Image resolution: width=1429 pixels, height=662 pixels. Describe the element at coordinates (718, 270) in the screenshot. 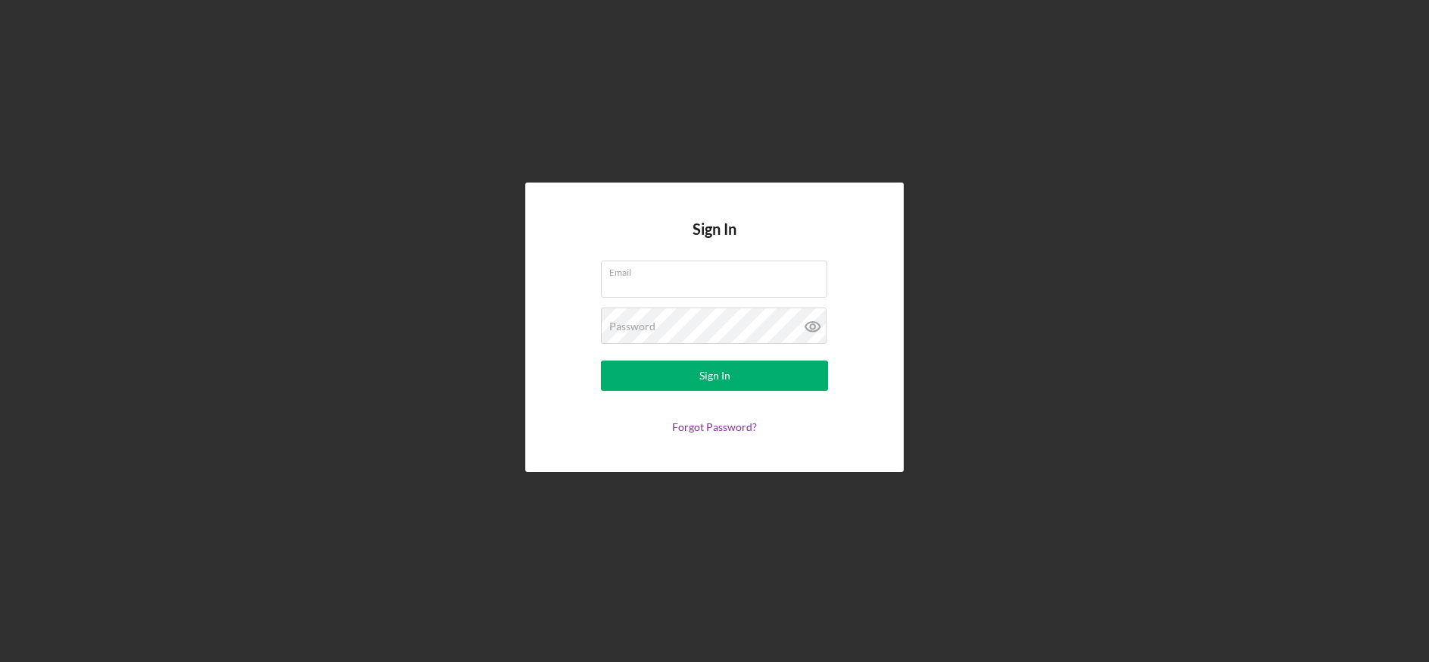

I see `label: Email` at that location.